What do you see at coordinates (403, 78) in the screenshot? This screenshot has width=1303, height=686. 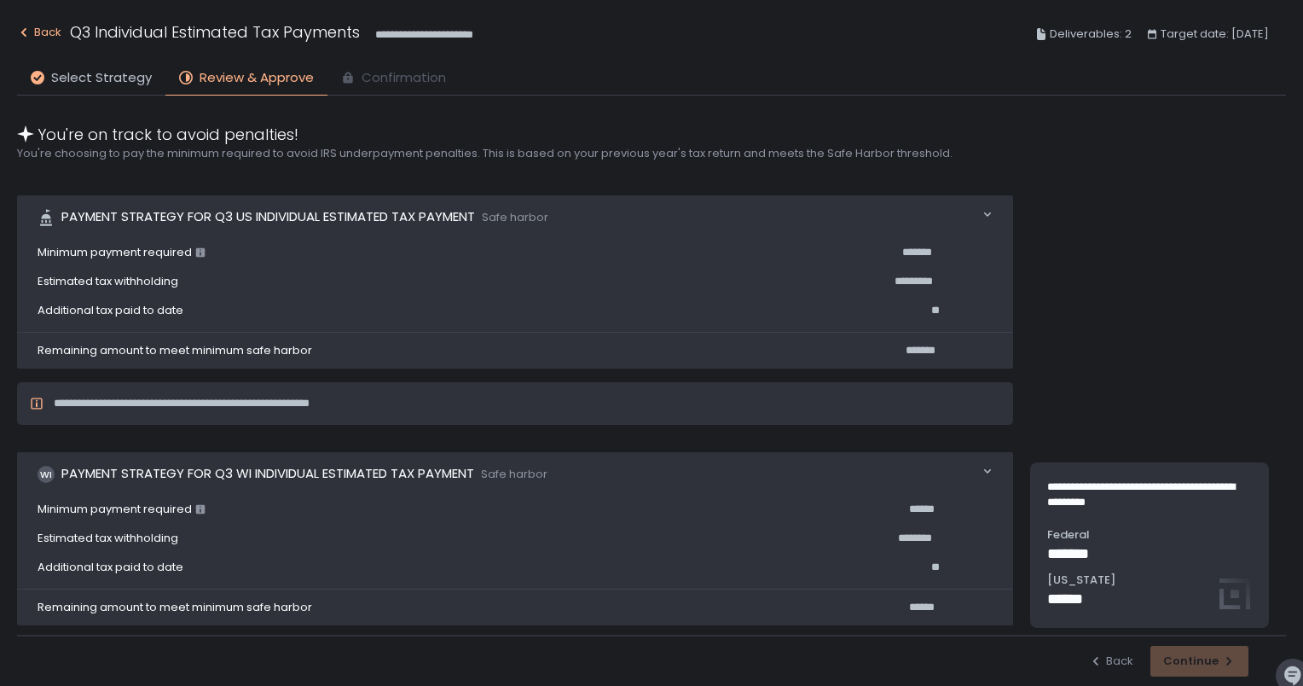 I see `span: Confirmation` at bounding box center [403, 78].